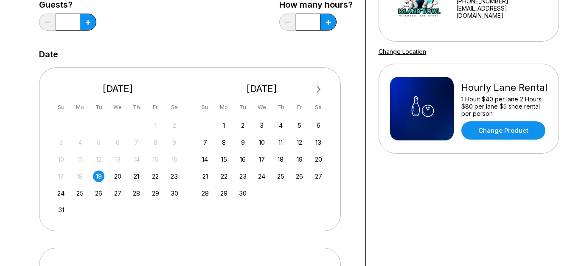 The width and height of the screenshot is (570, 266). Describe the element at coordinates (318, 159) in the screenshot. I see `div: Choose Saturday, September 20th, 2025` at that location.